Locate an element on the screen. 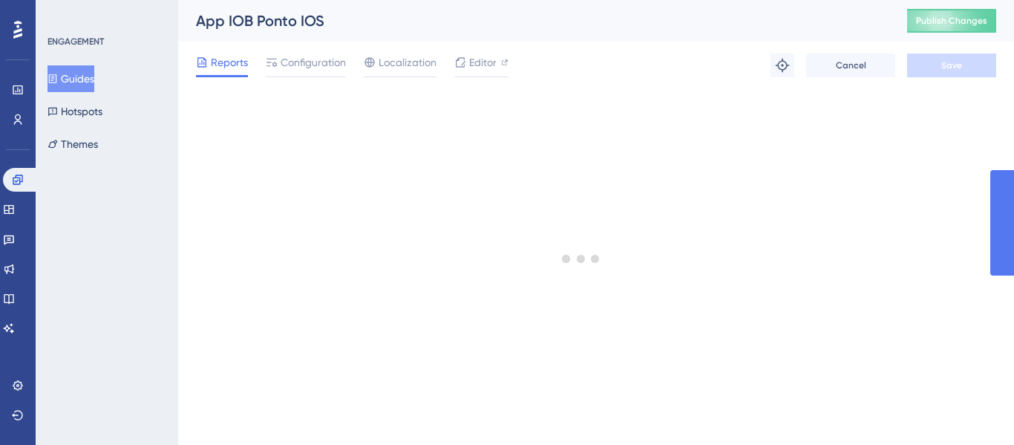  button: Save is located at coordinates (952, 65).